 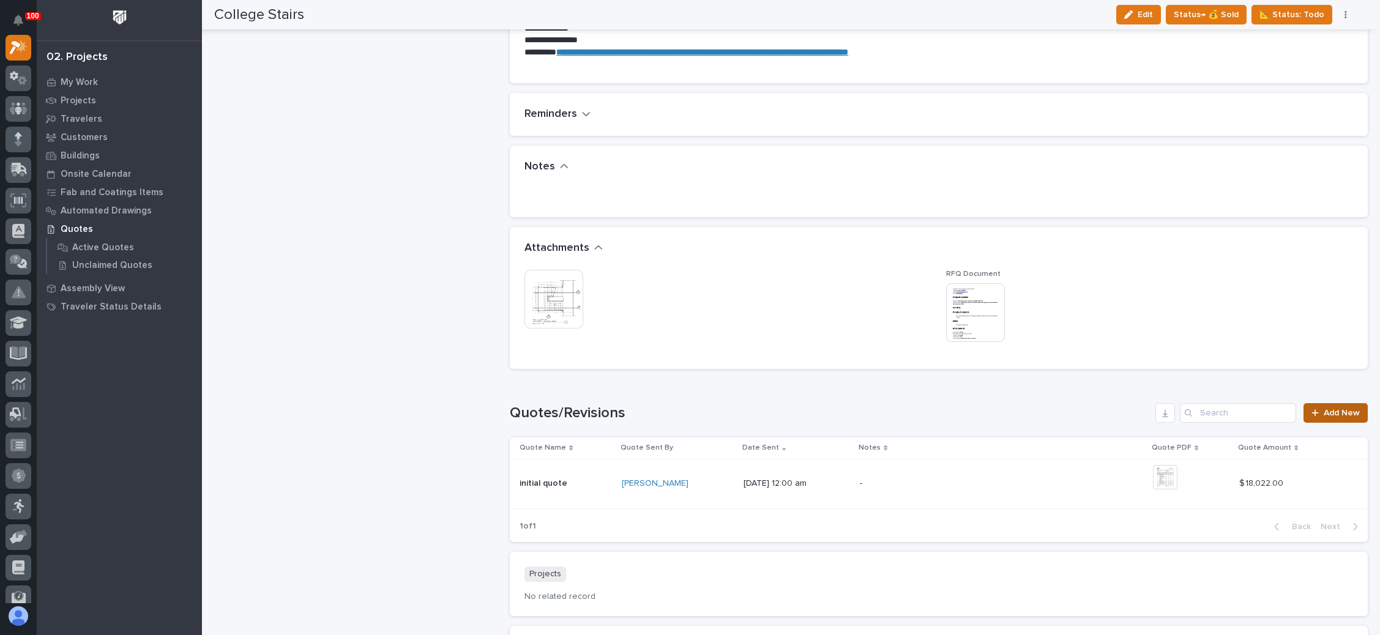 What do you see at coordinates (81, 119) in the screenshot?
I see `p: Travelers` at bounding box center [81, 119].